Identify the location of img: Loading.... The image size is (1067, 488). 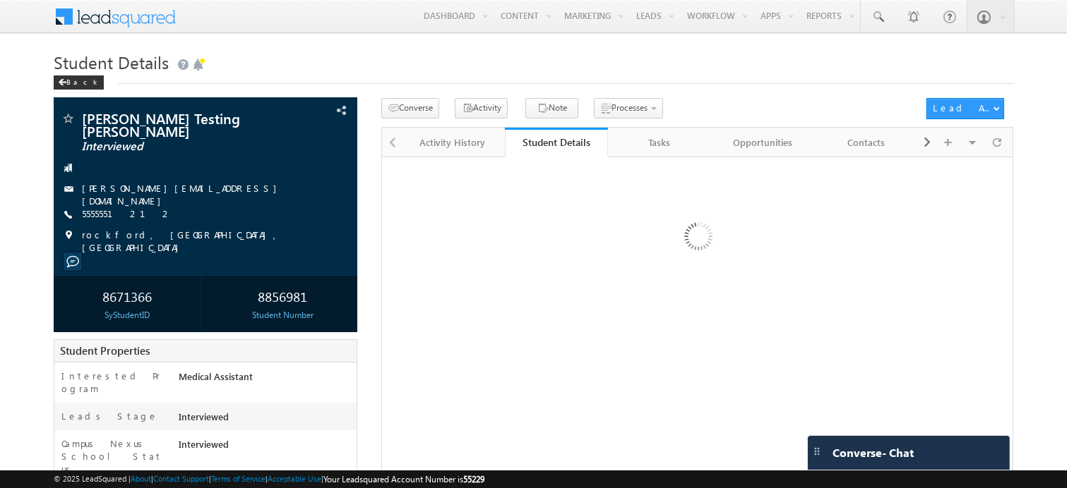
(697, 239).